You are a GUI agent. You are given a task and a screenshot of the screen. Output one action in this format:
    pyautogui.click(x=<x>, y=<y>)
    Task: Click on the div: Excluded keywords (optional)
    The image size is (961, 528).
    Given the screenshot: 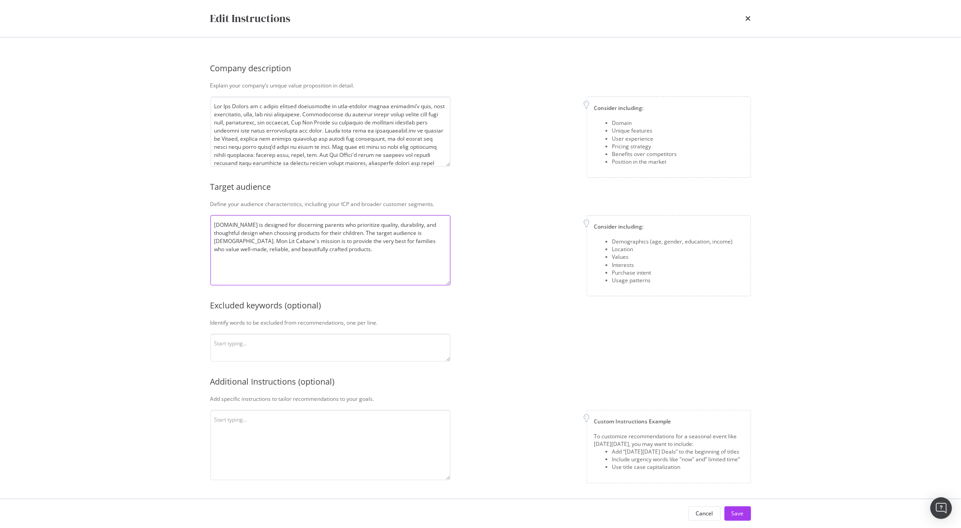 What is the action you would take?
    pyautogui.click(x=481, y=305)
    